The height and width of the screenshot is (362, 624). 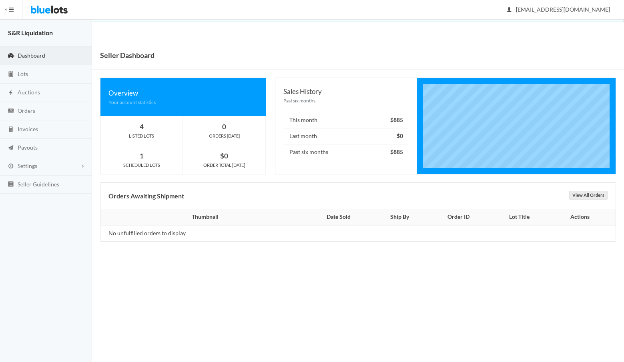 What do you see at coordinates (29, 92) in the screenshot?
I see `span: Auctions` at bounding box center [29, 92].